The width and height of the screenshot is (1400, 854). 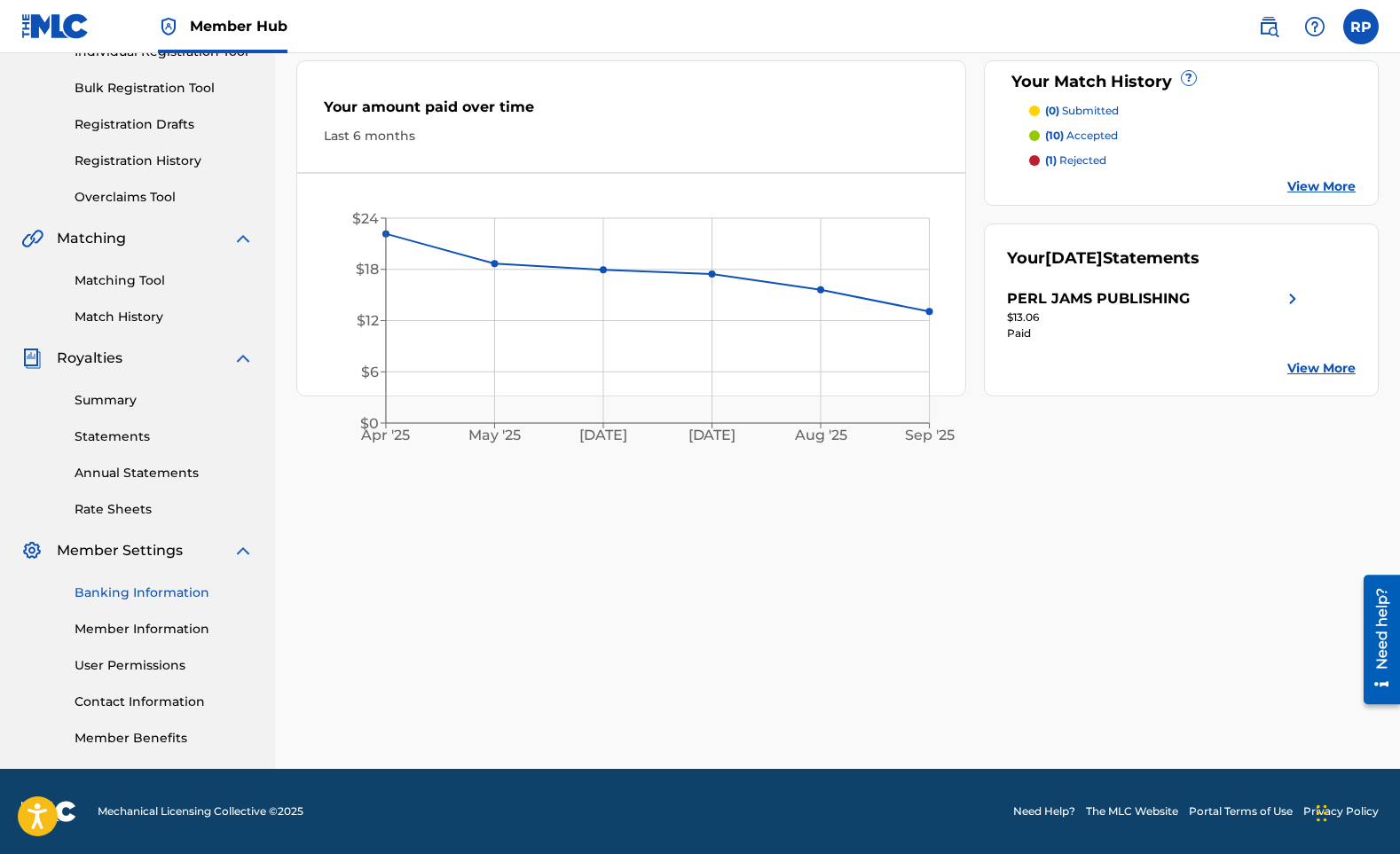 I want to click on span: (0), so click(x=1052, y=110).